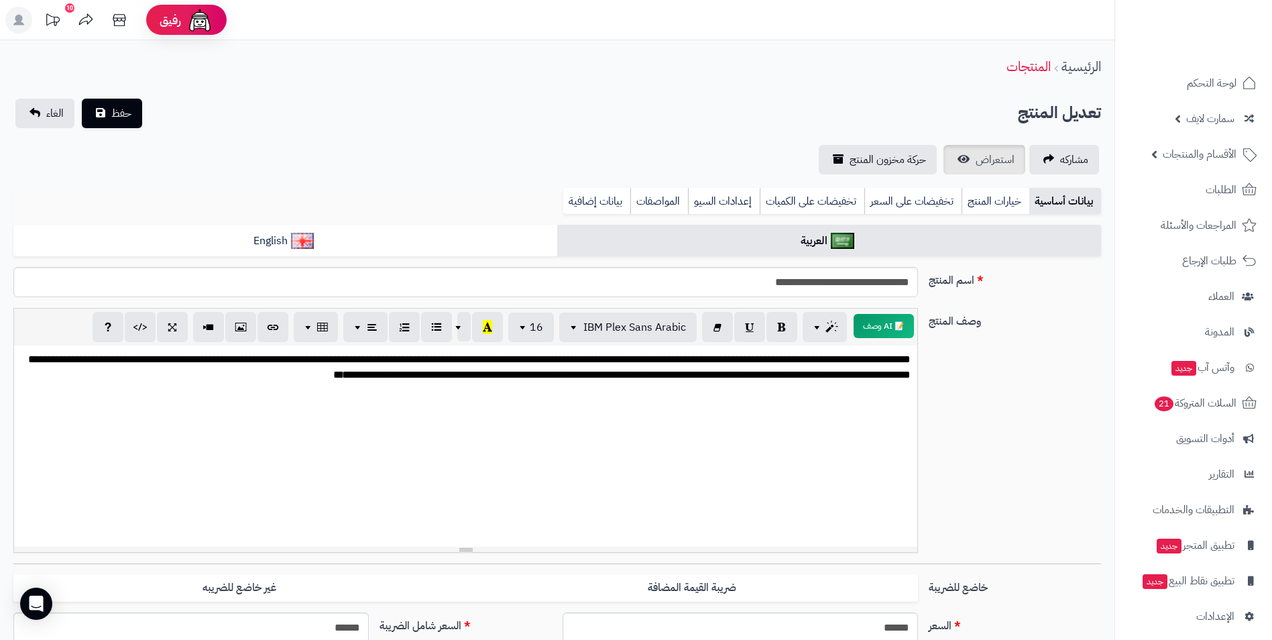  I want to click on a: المدونة, so click(1193, 332).